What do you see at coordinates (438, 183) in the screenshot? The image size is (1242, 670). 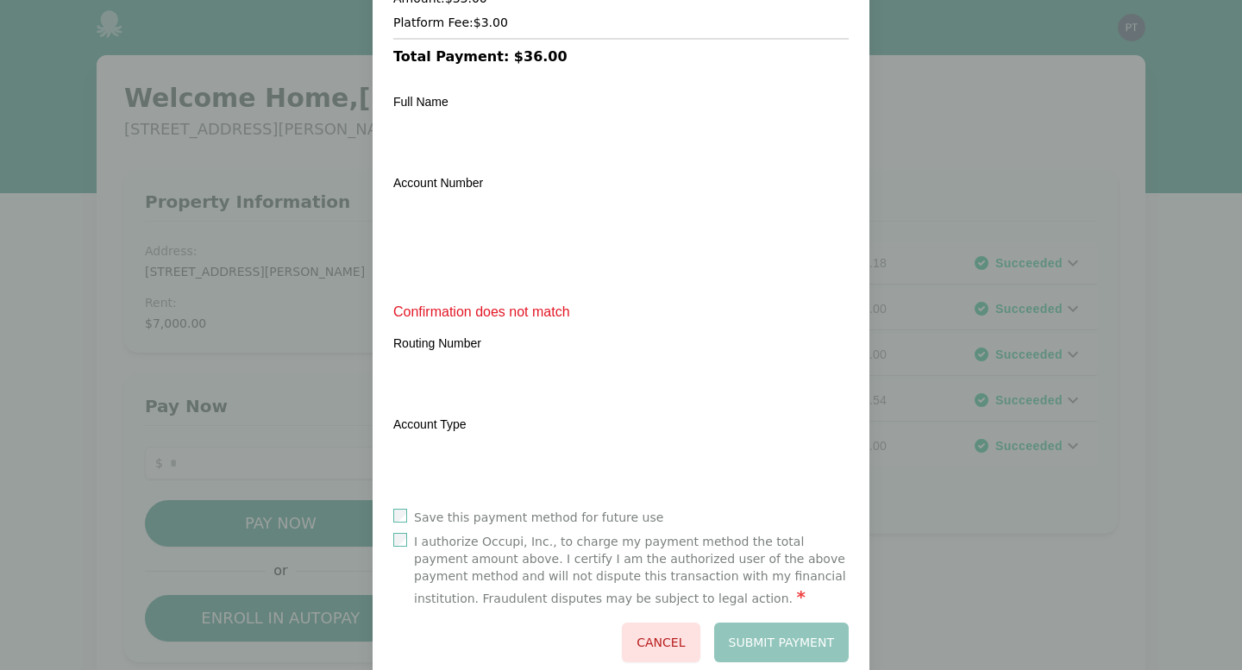 I see `label: Account Number` at bounding box center [438, 183].